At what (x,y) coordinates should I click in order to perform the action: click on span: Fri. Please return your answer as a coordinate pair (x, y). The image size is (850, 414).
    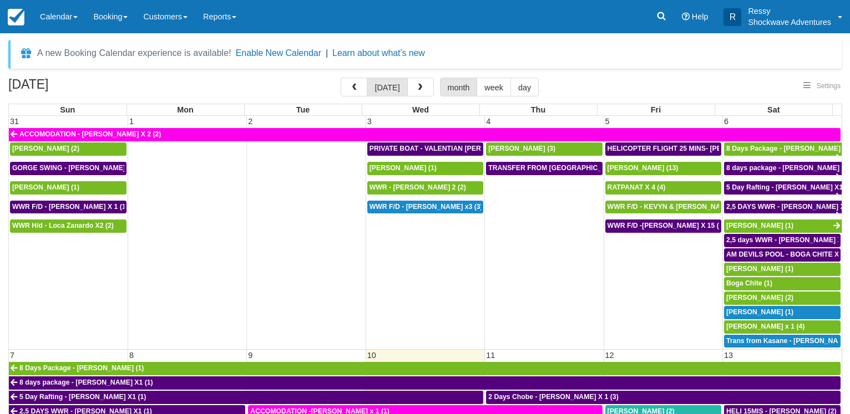
    Looking at the image, I should click on (656, 110).